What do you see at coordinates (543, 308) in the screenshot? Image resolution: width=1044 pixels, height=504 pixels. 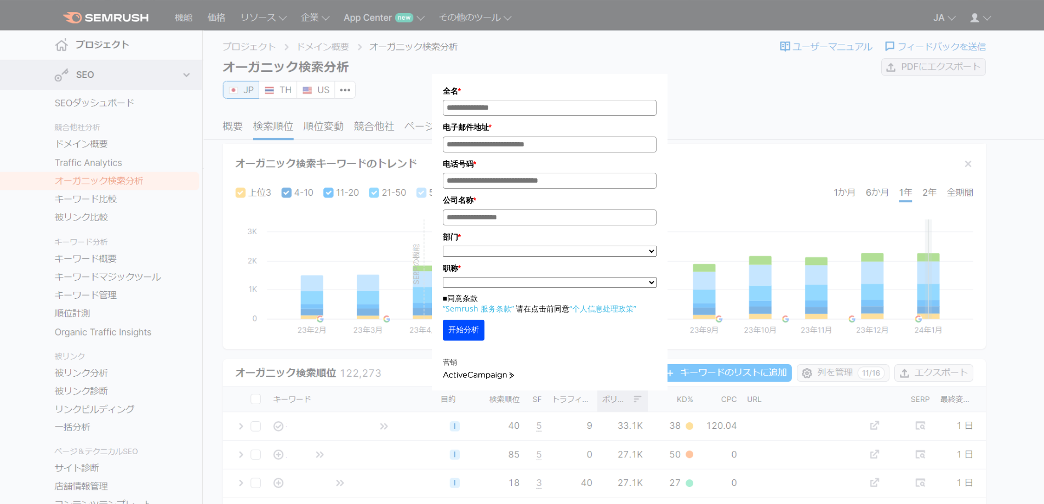 I see `font: 请在点击前同意` at bounding box center [543, 308].